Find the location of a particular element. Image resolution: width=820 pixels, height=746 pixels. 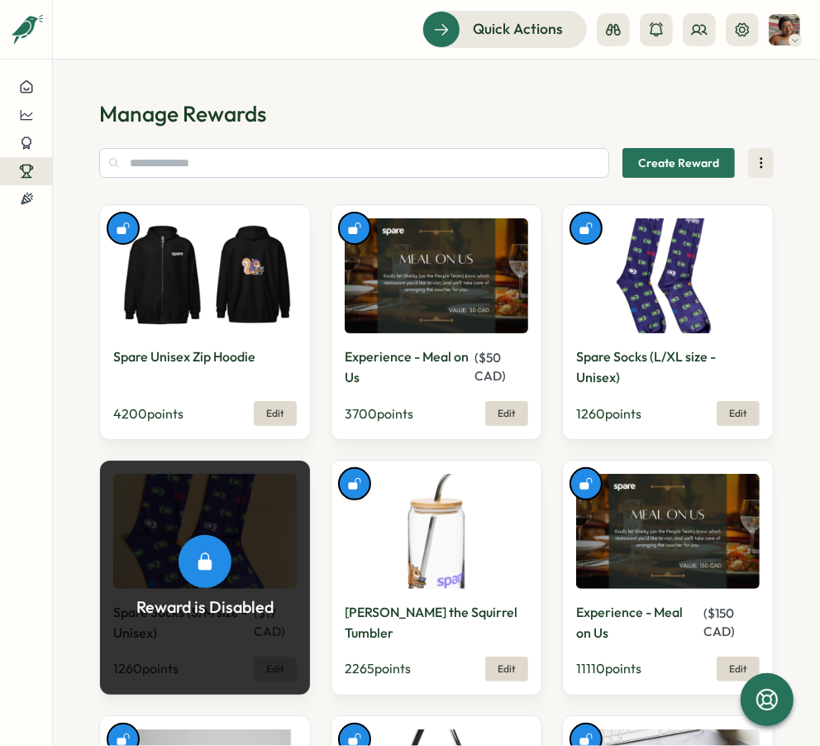

img: Spare Socks (L/XL size - Unisex) is located at coordinates (668, 275).